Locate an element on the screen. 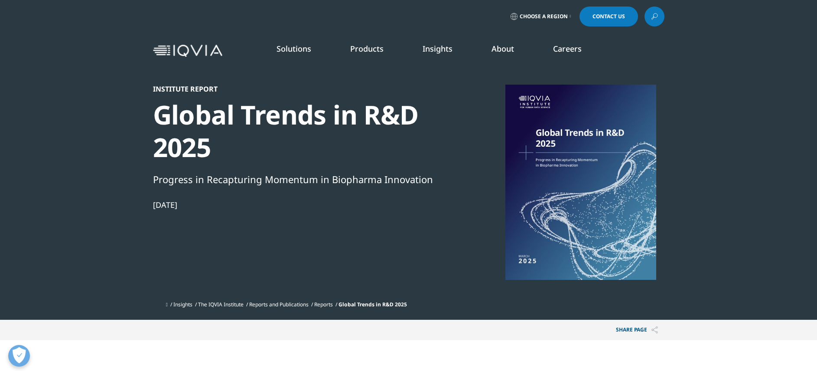  a: Careers is located at coordinates (568, 49).